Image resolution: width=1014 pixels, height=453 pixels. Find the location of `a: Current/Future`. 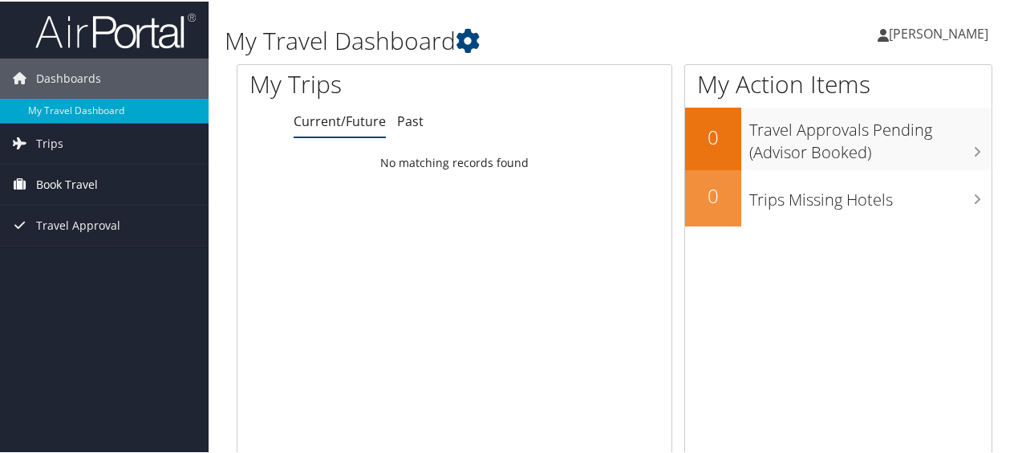

a: Current/Future is located at coordinates (339, 120).